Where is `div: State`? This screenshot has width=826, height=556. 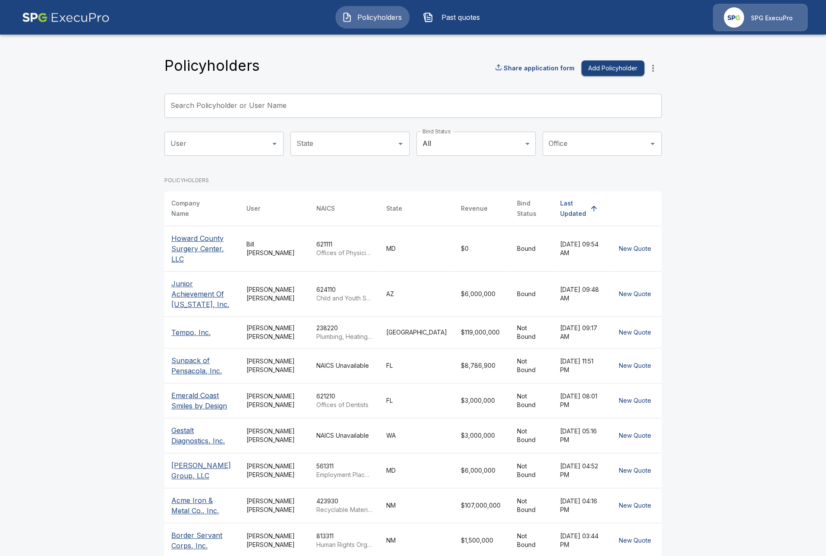
div: State is located at coordinates (394, 208).